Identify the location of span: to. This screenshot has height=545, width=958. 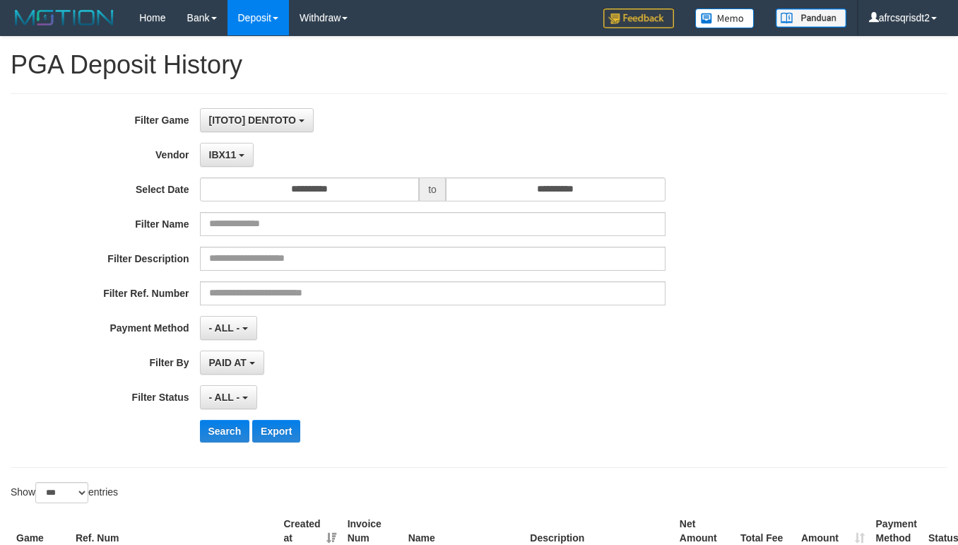
(432, 189).